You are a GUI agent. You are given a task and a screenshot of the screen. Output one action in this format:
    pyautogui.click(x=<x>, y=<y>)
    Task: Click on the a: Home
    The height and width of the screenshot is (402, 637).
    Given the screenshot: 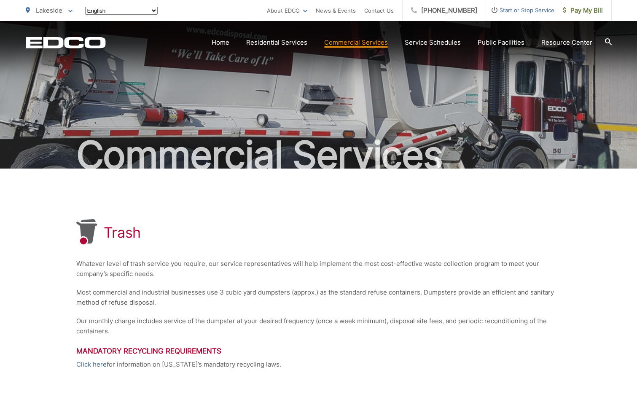 What is the action you would take?
    pyautogui.click(x=220, y=43)
    